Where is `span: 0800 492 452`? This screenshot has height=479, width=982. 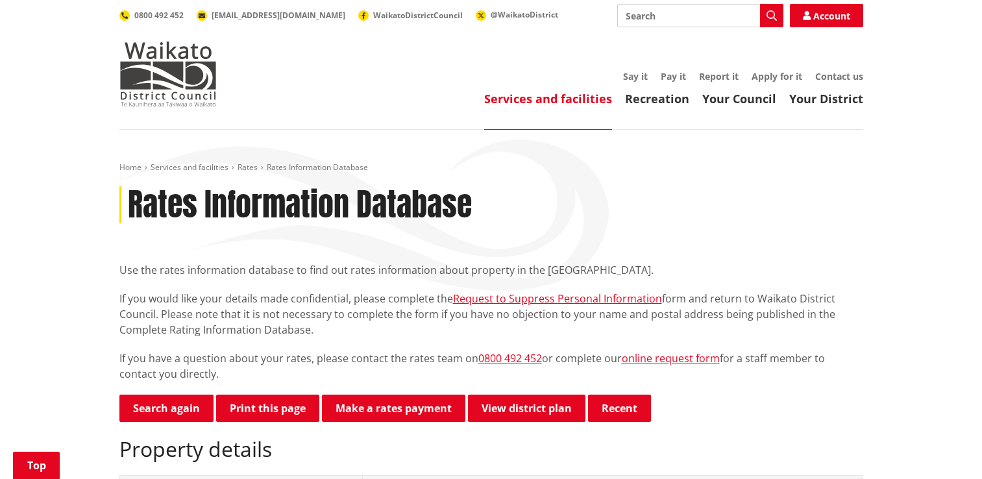
span: 0800 492 452 is located at coordinates (159, 15).